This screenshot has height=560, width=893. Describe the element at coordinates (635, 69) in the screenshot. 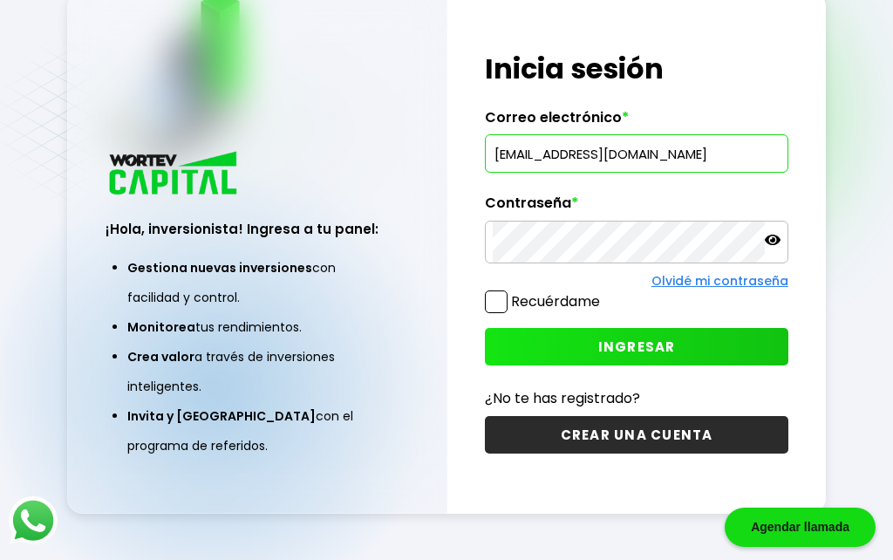

I see `h1: Inicia sesión` at that location.